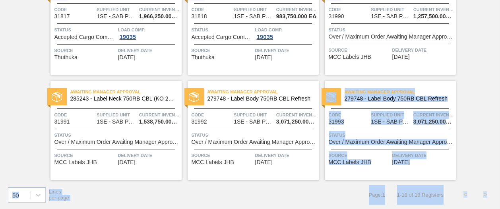  What do you see at coordinates (377, 195) in the screenshot?
I see `span: Page : 1` at bounding box center [377, 195].